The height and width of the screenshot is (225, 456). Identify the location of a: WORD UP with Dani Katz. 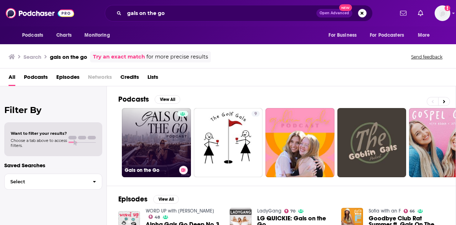
(180, 211).